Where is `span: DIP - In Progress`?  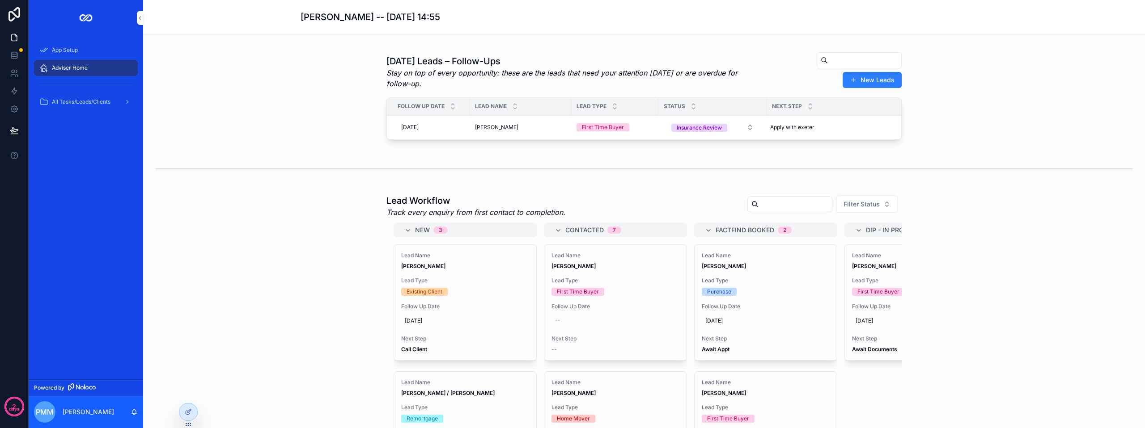
span: DIP - In Progress is located at coordinates (895, 230).